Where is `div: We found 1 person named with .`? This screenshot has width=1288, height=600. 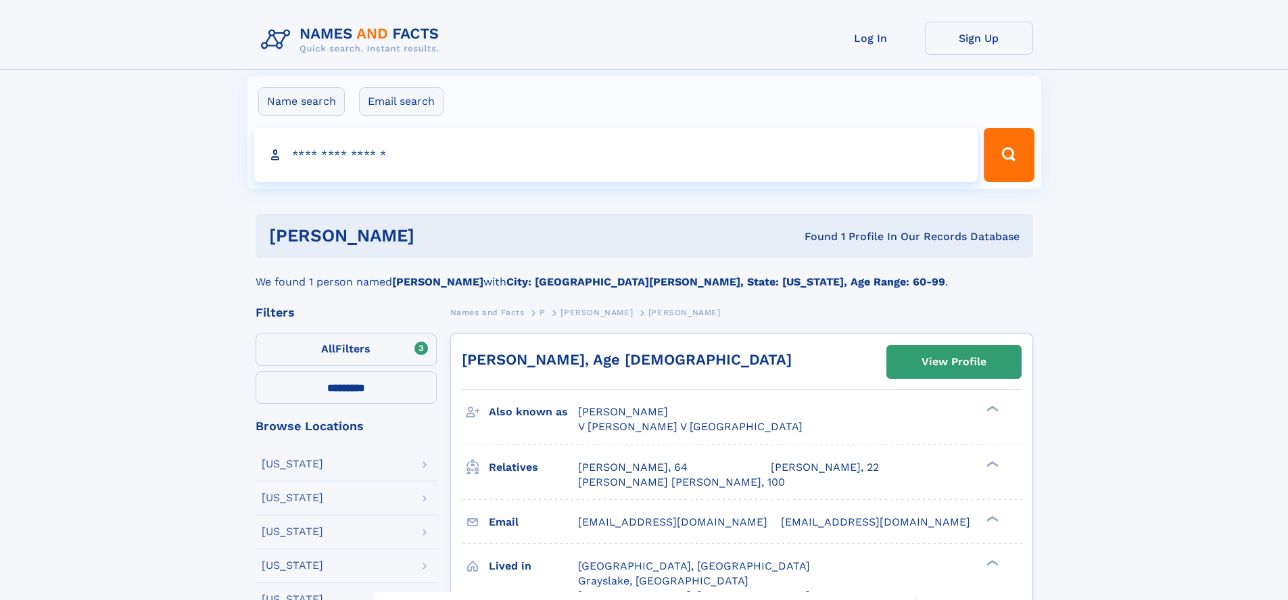 div: We found 1 person named with . is located at coordinates (644, 274).